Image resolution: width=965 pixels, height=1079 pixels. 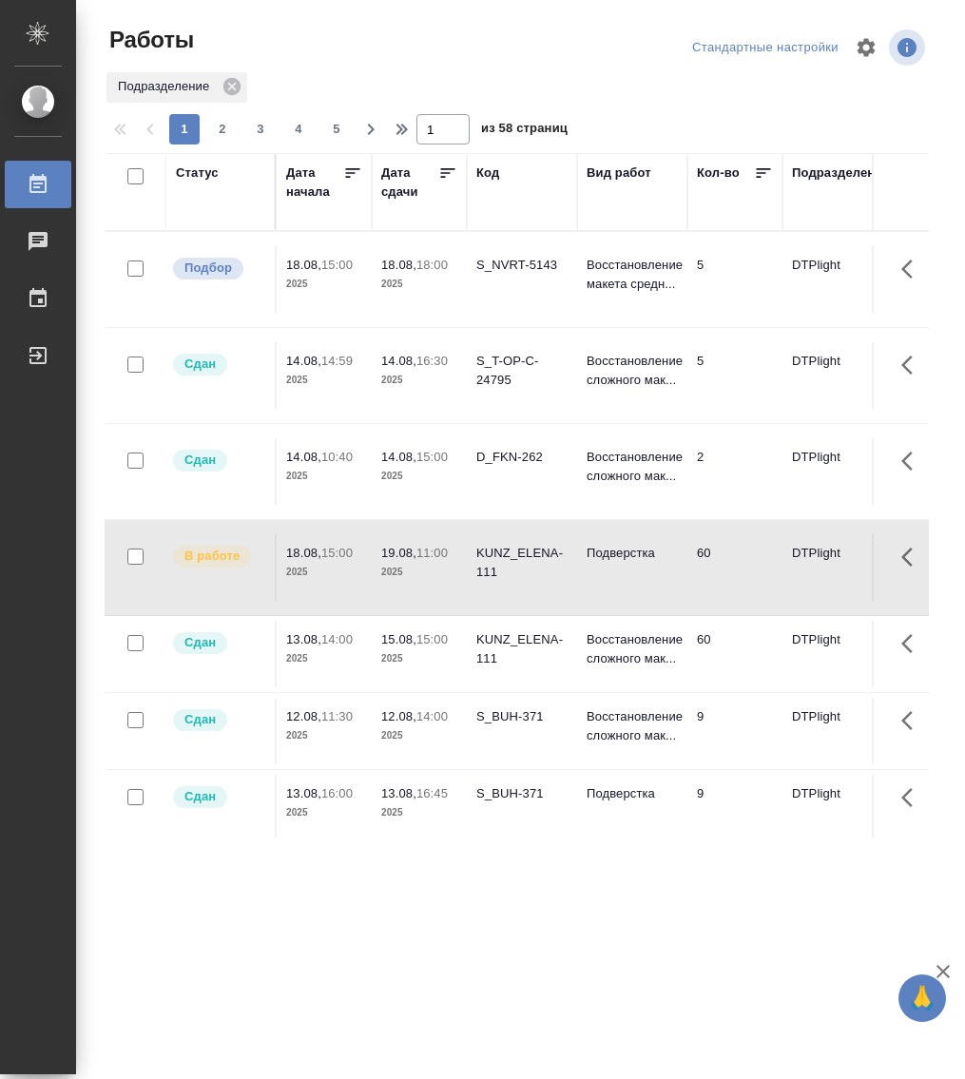 I want to click on div: S_T-OP-C-24795, so click(x=522, y=371).